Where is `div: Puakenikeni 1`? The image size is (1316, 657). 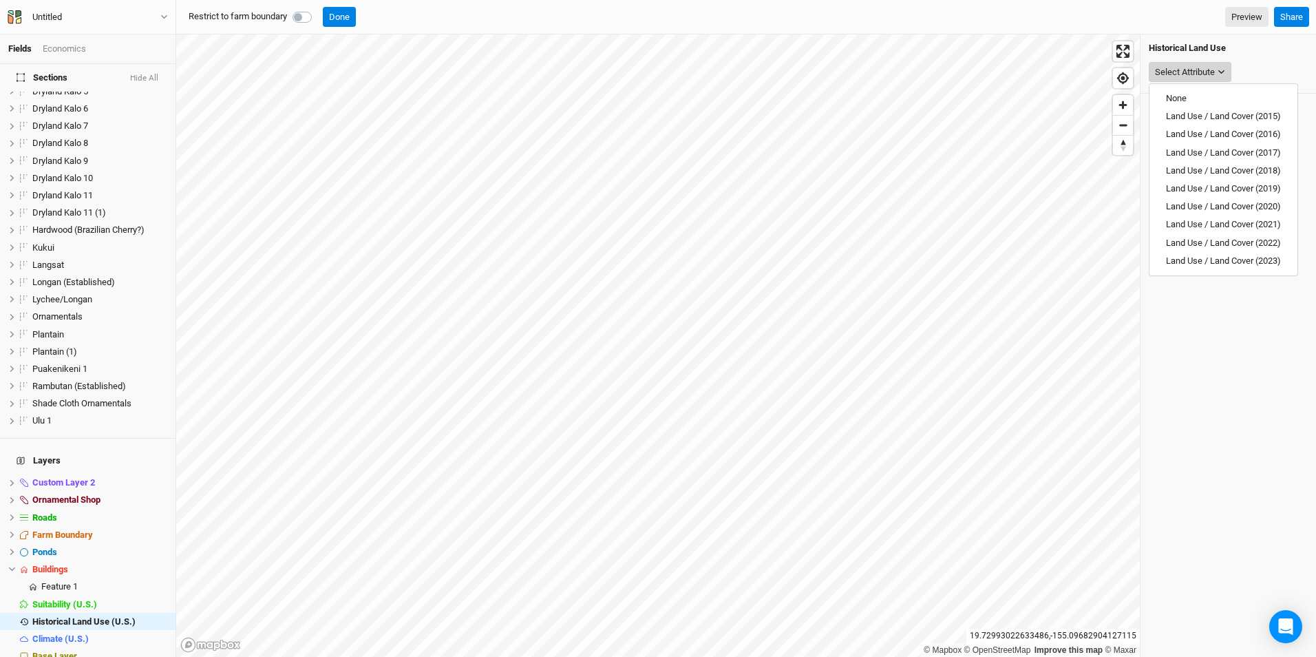 div: Puakenikeni 1 is located at coordinates (100, 369).